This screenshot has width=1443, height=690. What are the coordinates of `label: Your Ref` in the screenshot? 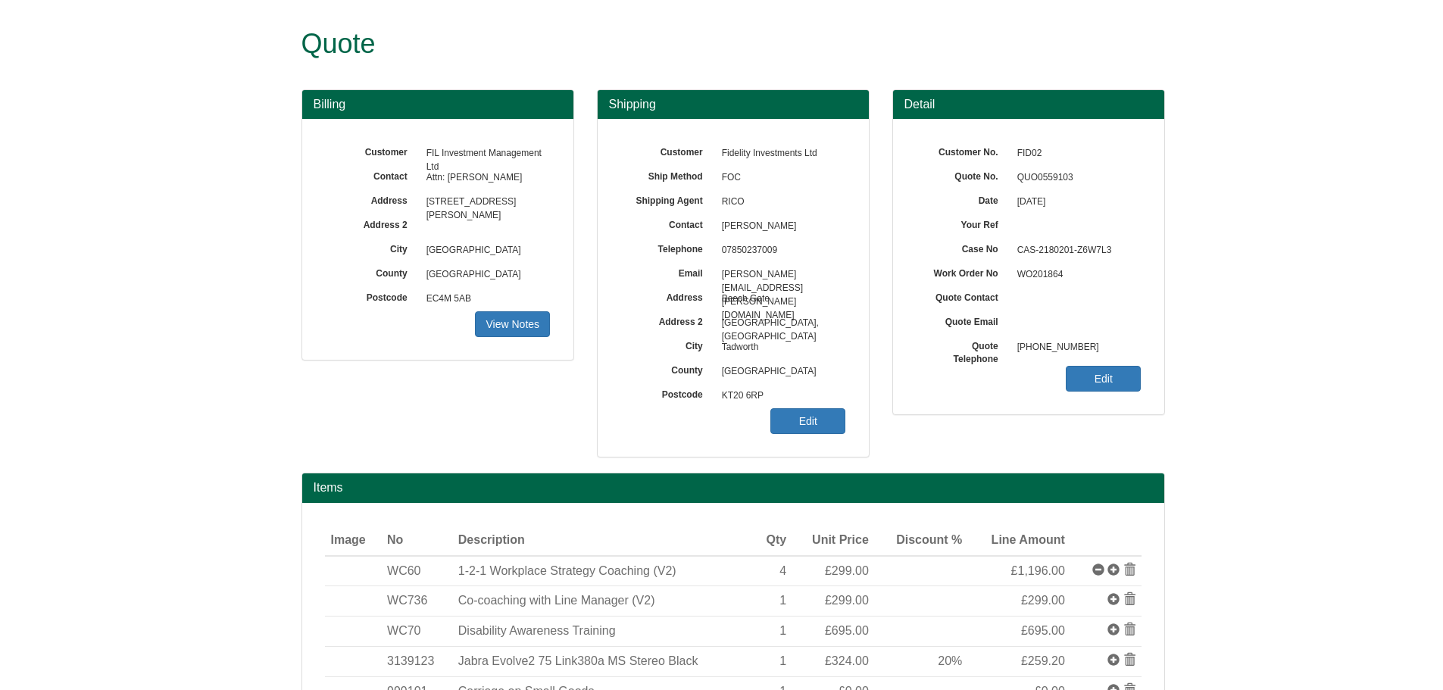 It's located at (963, 223).